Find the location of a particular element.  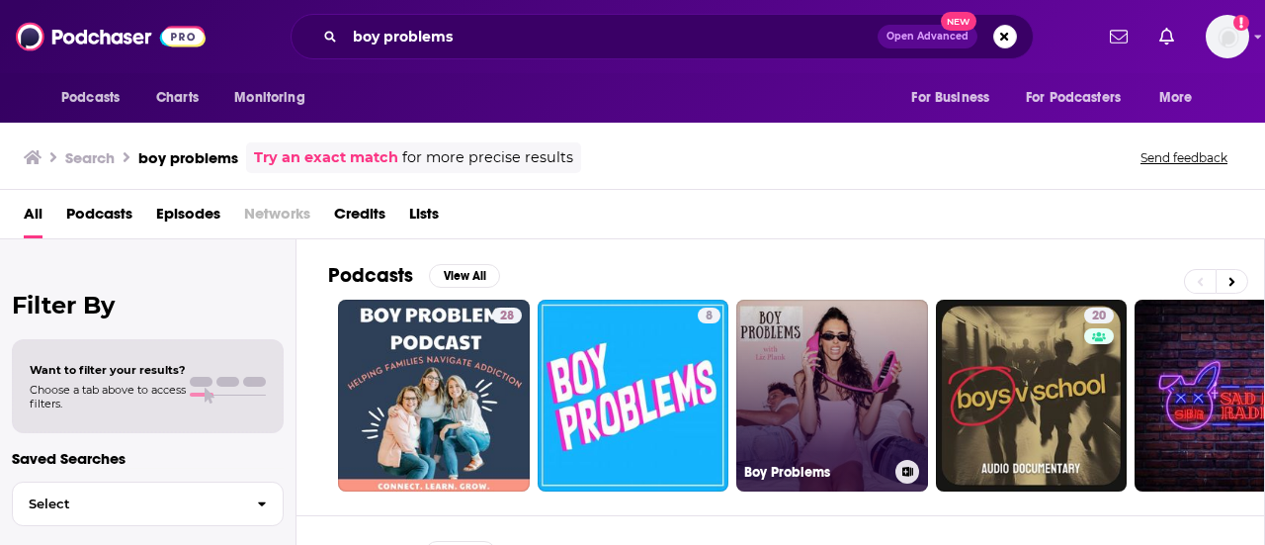

div: Search podcasts, credits, & more... is located at coordinates (662, 37).